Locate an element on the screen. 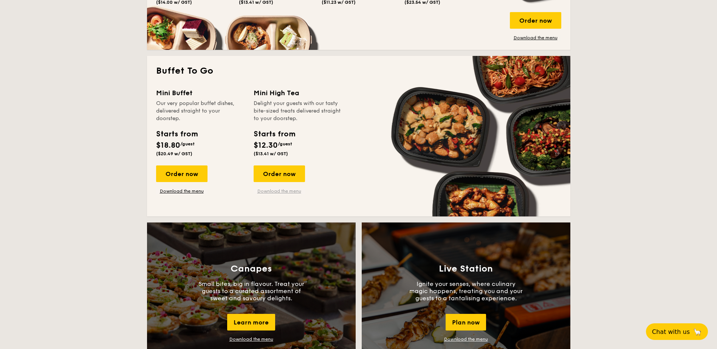 The height and width of the screenshot is (349, 717). div: Mini Buffet is located at coordinates (200, 93).